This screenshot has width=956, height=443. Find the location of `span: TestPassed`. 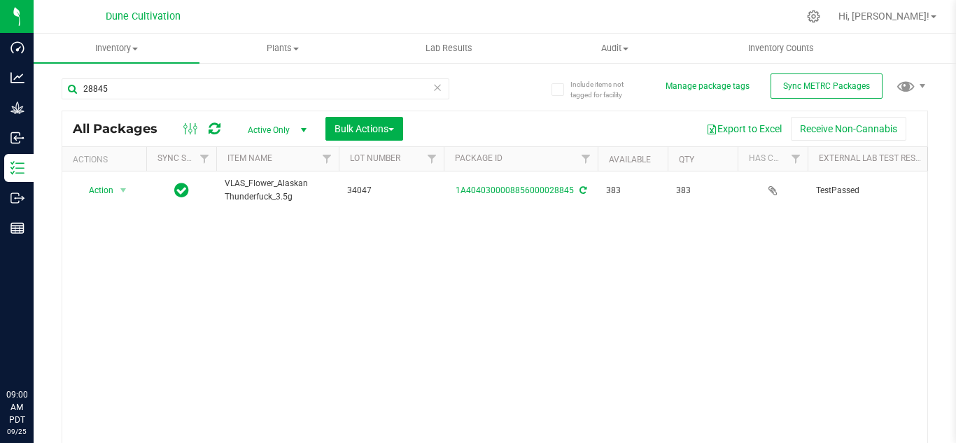

span: TestPassed is located at coordinates (878, 190).